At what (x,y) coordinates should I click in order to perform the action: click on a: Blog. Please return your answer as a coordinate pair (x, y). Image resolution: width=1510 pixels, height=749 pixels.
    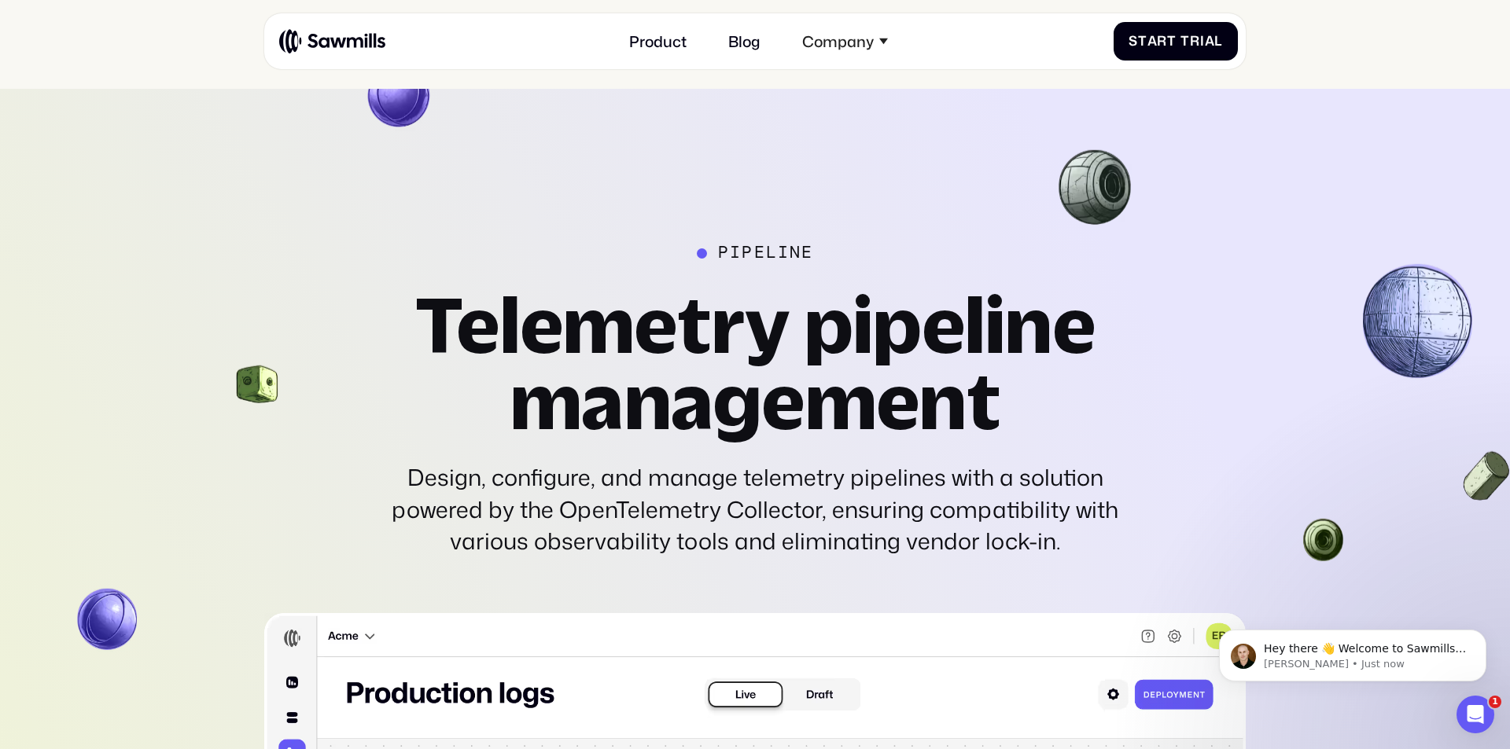
    Looking at the image, I should click on (745, 41).